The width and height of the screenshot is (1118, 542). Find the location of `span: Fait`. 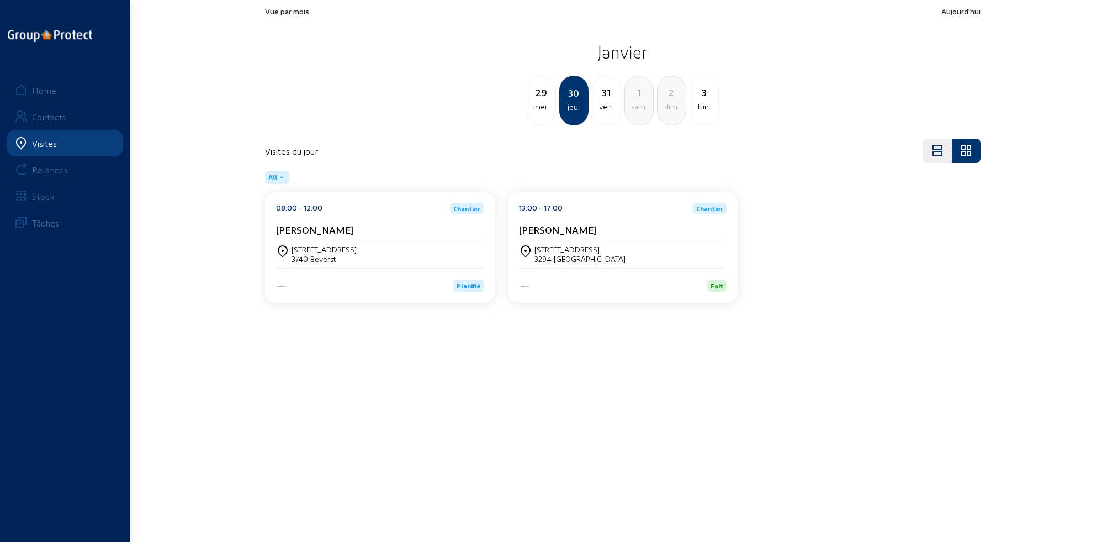

span: Fait is located at coordinates (717, 286).